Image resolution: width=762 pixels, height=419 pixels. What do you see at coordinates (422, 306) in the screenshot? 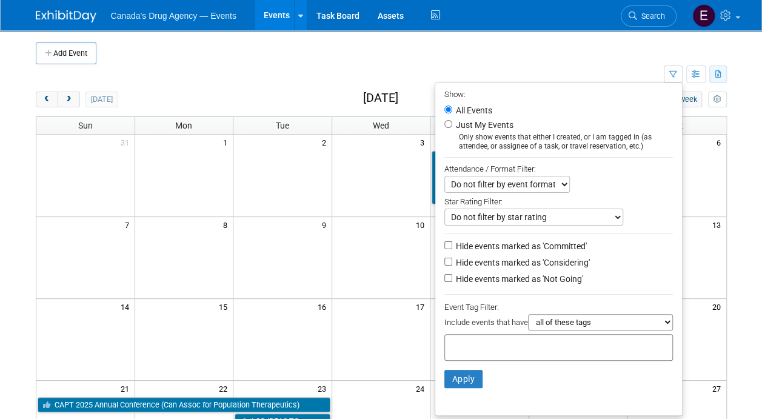
I see `span: 17` at bounding box center [422, 306].